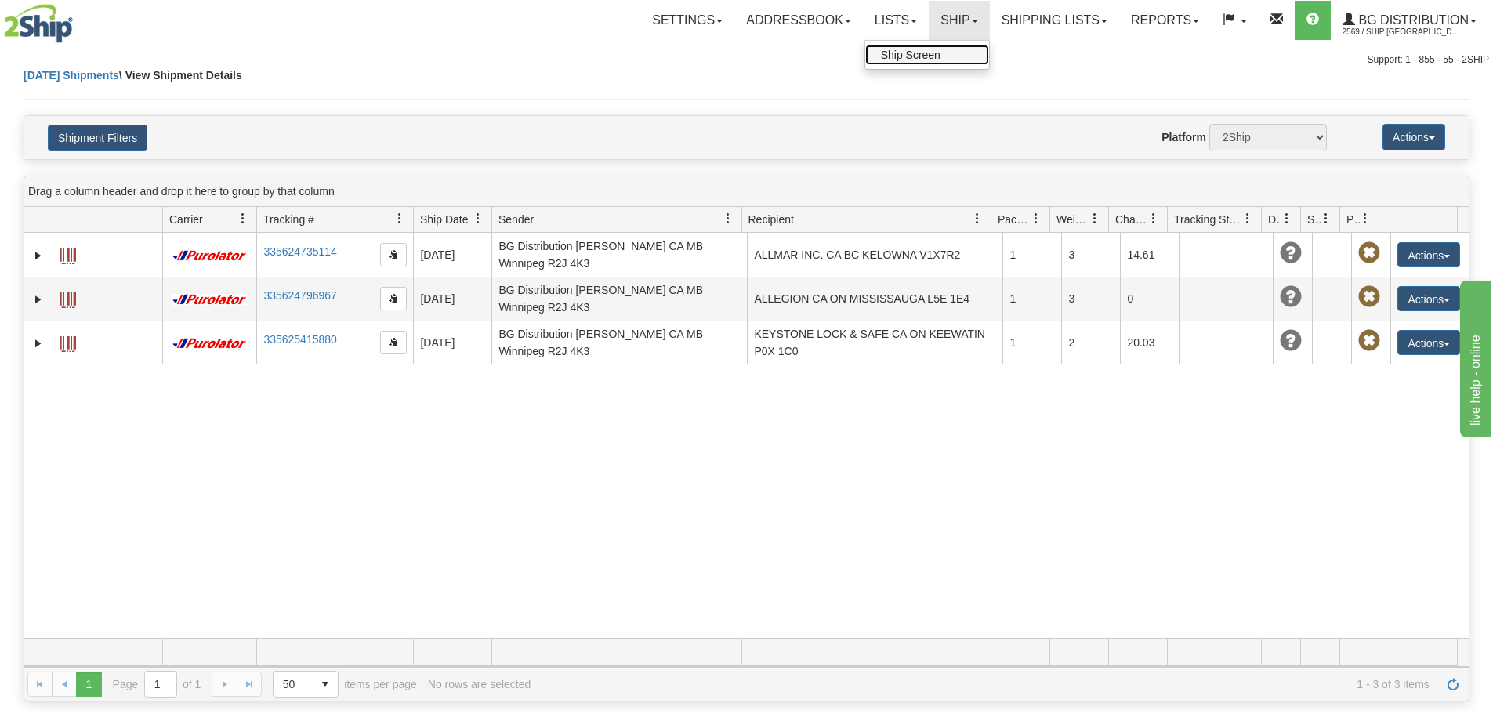 Image resolution: width=1493 pixels, height=714 pixels. Describe the element at coordinates (1208, 219) in the screenshot. I see `span: Tracking Status` at that location.